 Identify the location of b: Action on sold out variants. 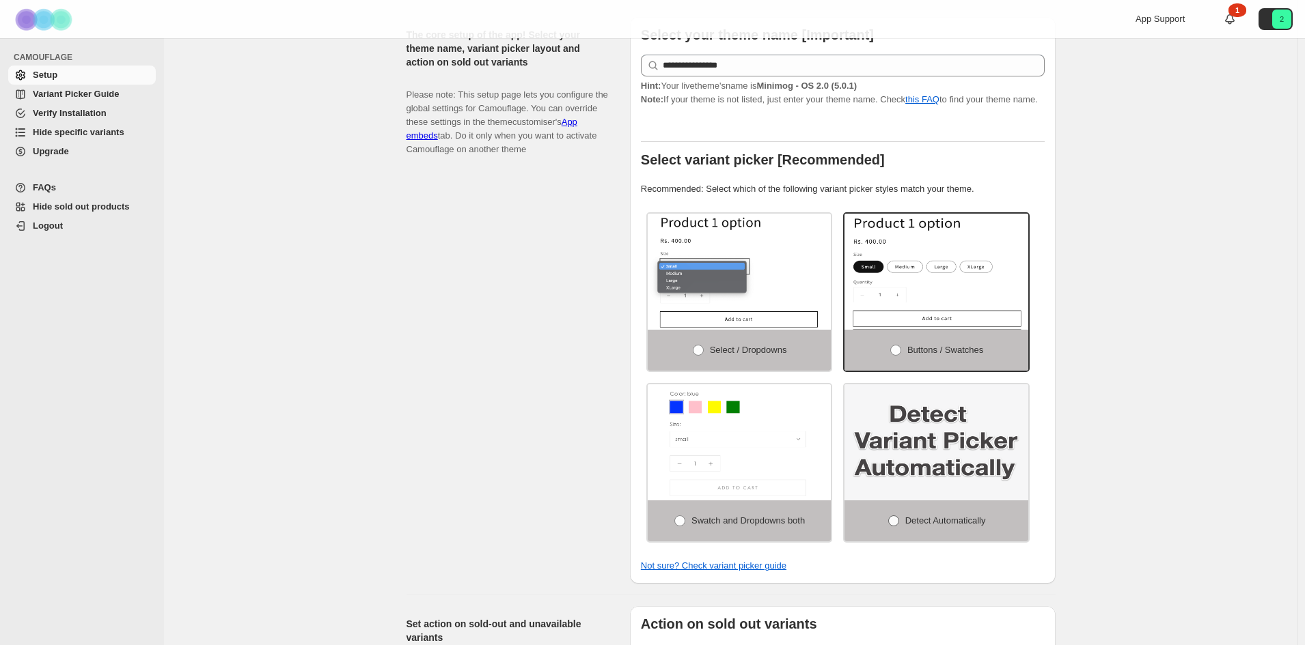
(729, 624).